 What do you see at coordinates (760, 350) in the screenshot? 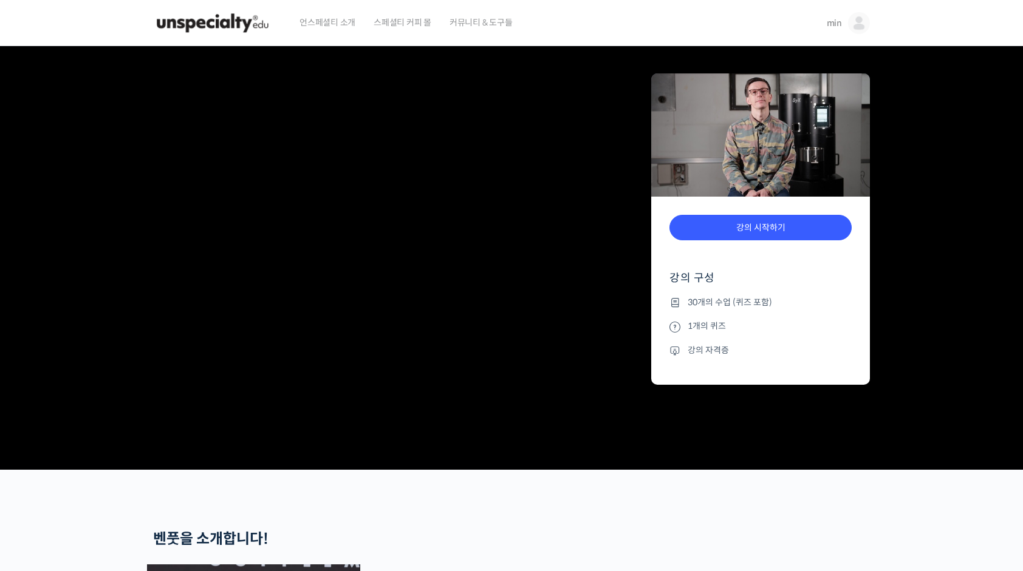
I see `li: 강의 자격증` at bounding box center [760, 350].